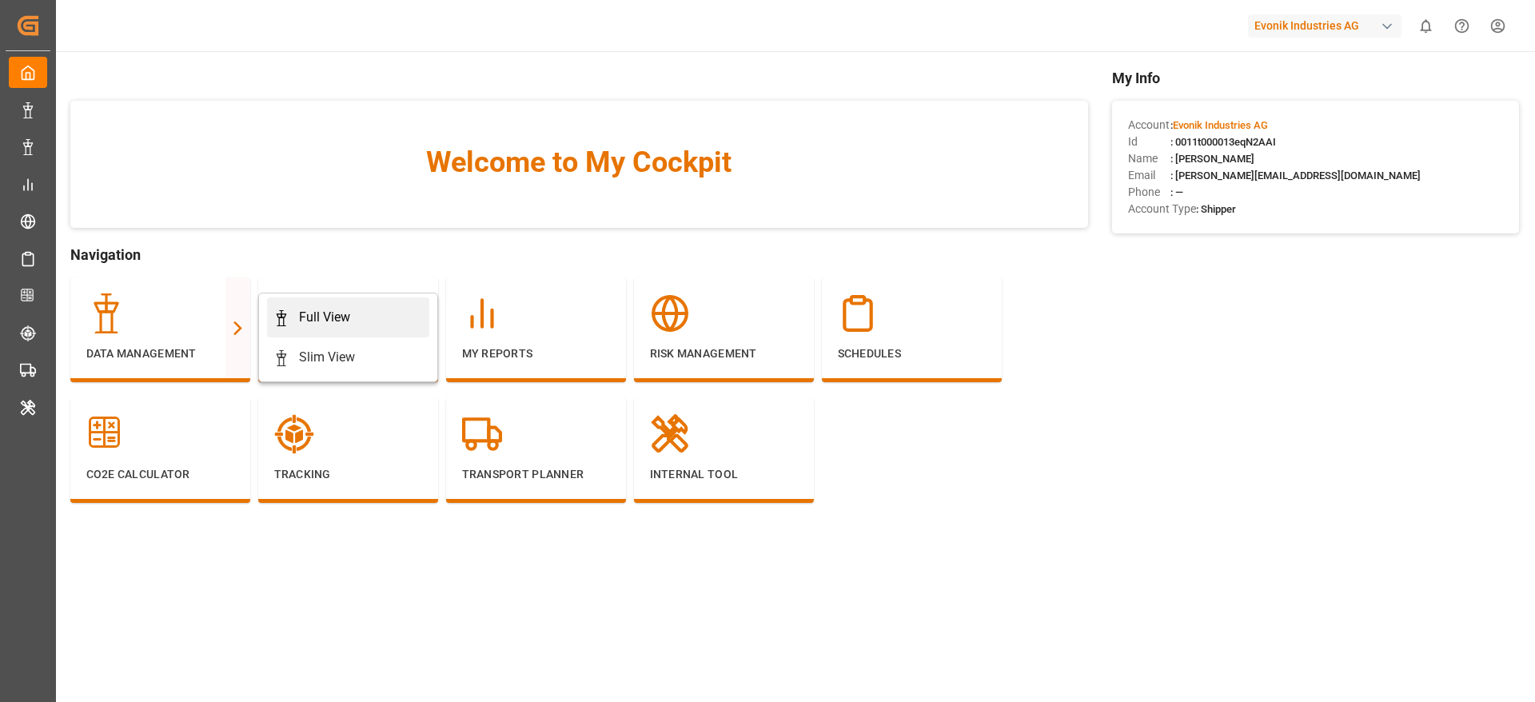 Image resolution: width=1535 pixels, height=702 pixels. What do you see at coordinates (1223, 141) in the screenshot?
I see `span: : 0011t000013eqN2AAI` at bounding box center [1223, 141].